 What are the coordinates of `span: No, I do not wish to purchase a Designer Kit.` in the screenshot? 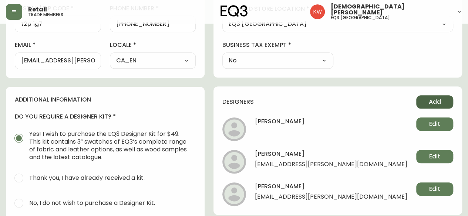 It's located at (92, 203).